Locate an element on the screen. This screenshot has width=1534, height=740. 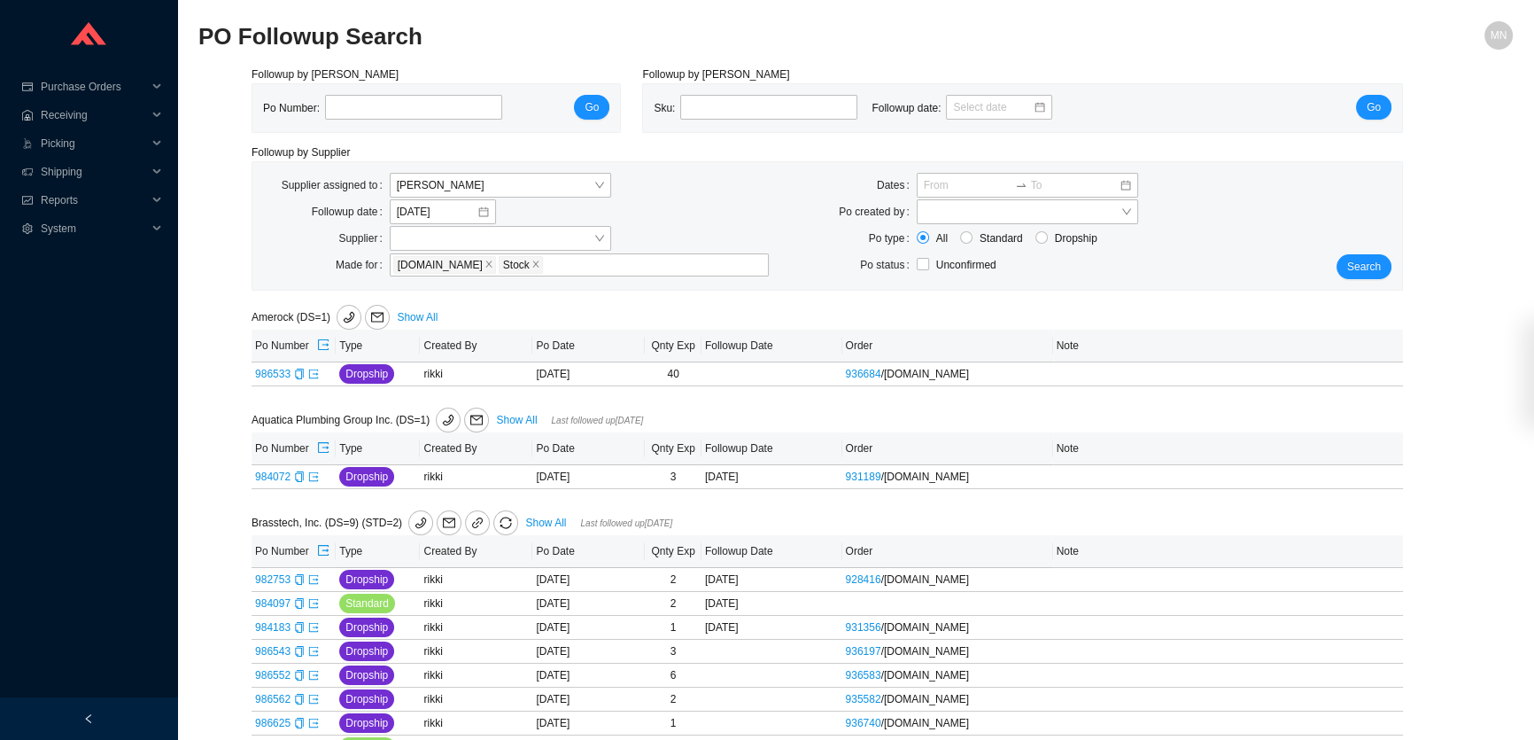
span: Stock is located at coordinates (521, 265).